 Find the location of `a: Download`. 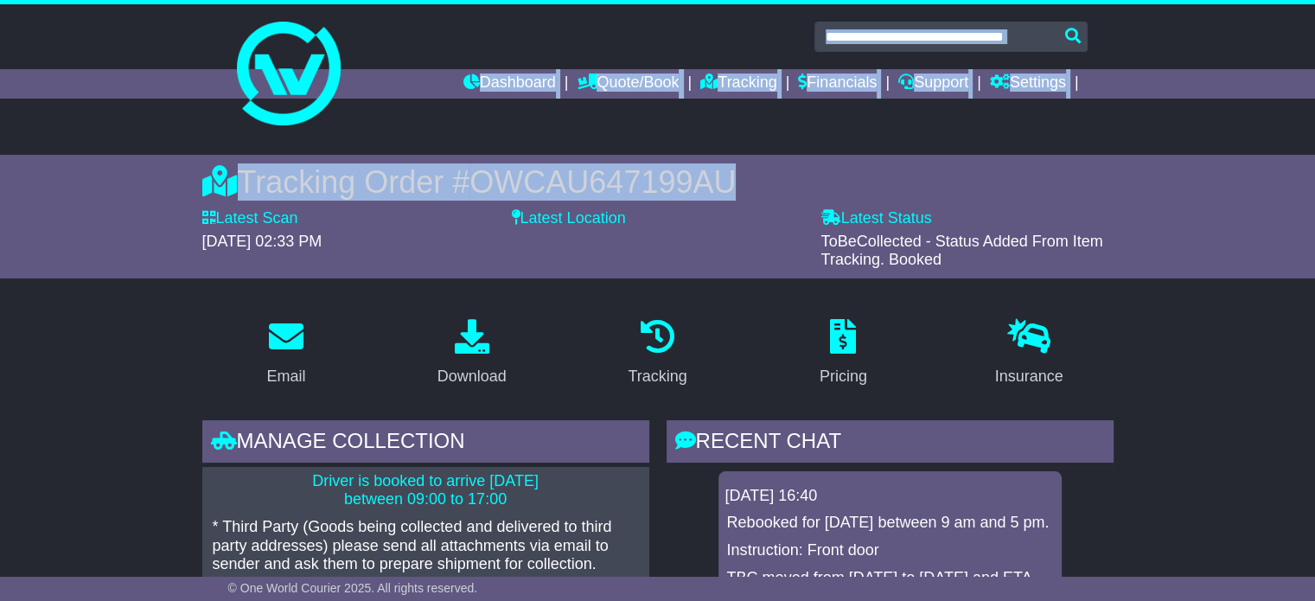

a: Download is located at coordinates (472, 354).